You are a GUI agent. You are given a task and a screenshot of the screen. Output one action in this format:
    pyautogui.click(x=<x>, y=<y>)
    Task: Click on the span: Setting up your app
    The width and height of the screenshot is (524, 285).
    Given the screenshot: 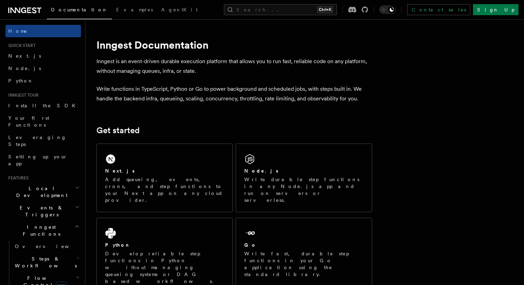 What is the action you would take?
    pyautogui.click(x=38, y=160)
    